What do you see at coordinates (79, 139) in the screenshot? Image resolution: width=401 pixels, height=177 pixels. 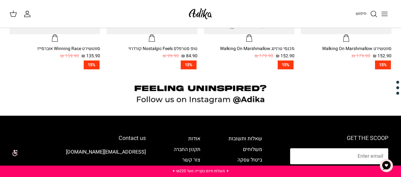 I see `h6: Contact us` at bounding box center [79, 139].